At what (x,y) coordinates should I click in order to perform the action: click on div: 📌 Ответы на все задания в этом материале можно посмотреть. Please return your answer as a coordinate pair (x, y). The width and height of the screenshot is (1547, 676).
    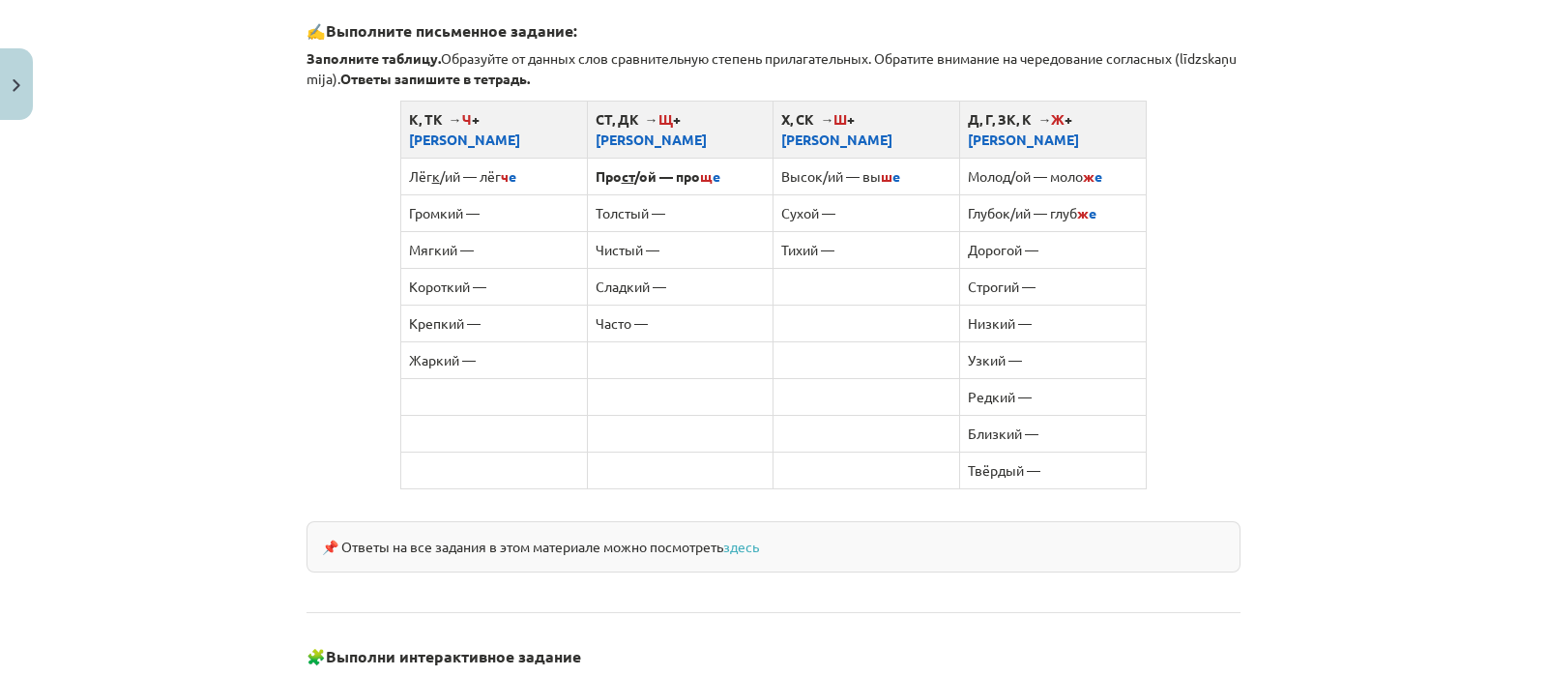
    Looking at the image, I should click on (773, 546).